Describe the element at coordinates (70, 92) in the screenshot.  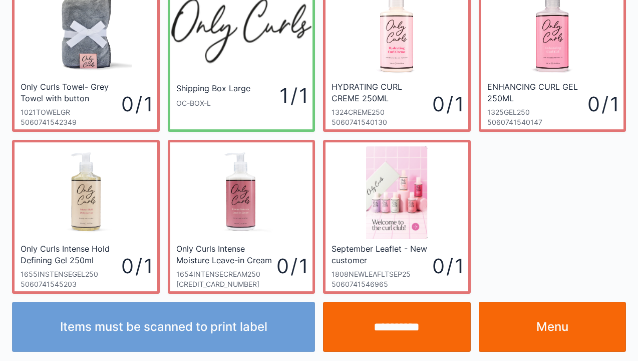
I see `div: Only Curls Towel- Grey Towel with button fastening` at that location.